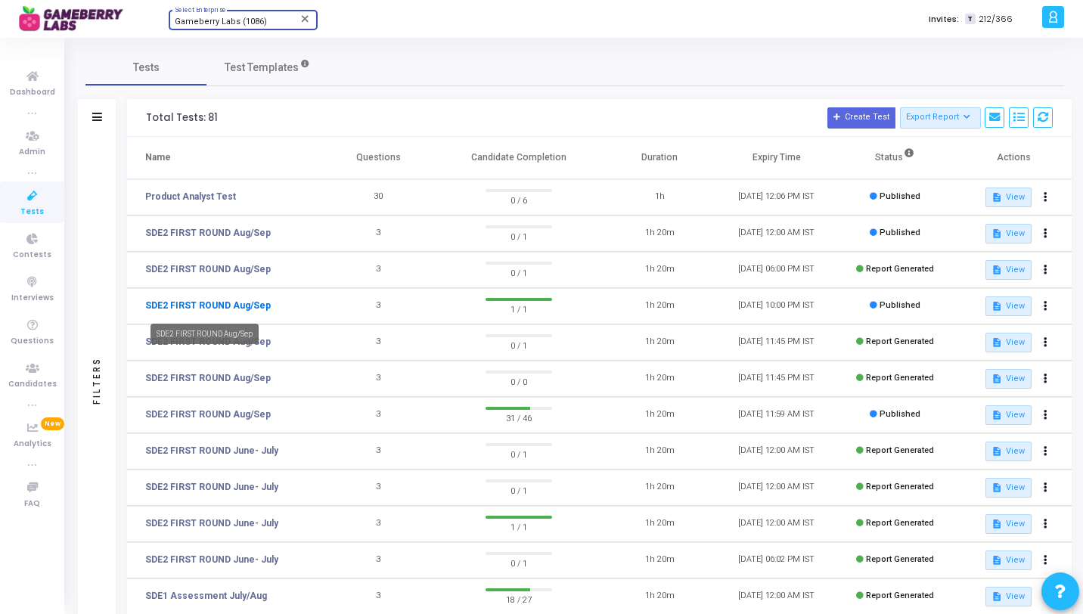 Image resolution: width=1083 pixels, height=614 pixels. Describe the element at coordinates (518, 158) in the screenshot. I see `th: Candidate Completion` at that location.